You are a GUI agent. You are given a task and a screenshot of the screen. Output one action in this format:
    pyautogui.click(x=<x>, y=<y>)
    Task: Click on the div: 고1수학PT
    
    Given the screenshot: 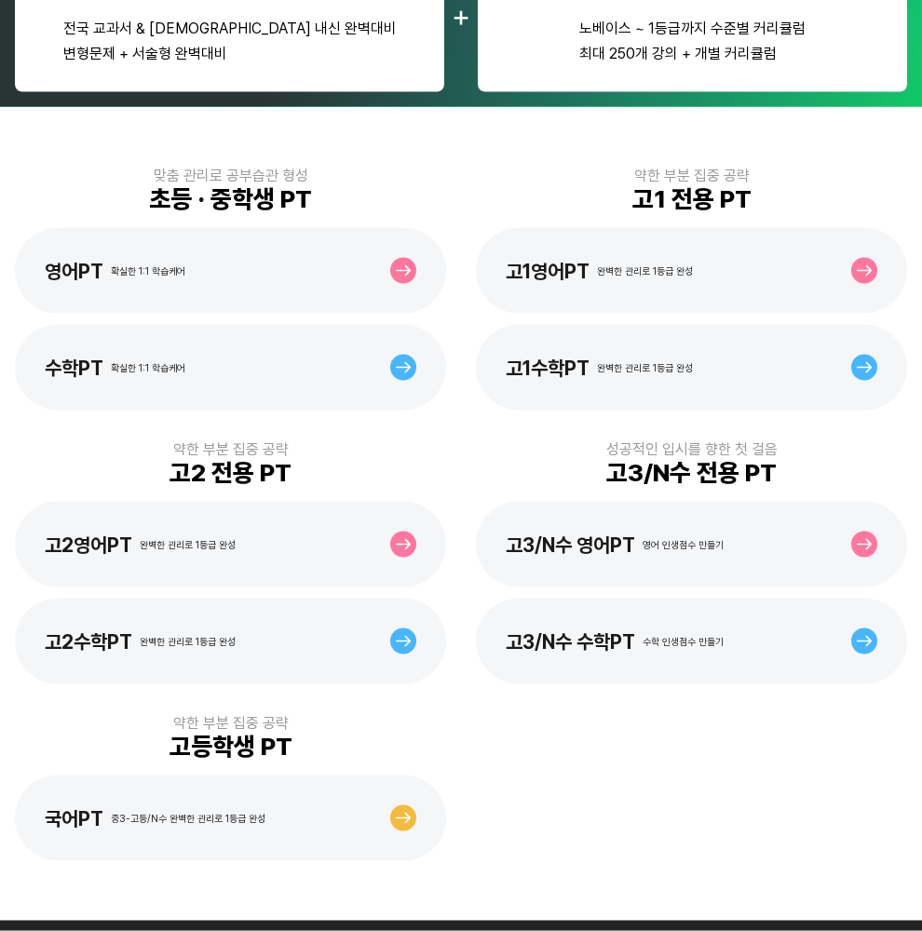 What is the action you would take?
    pyautogui.click(x=547, y=368)
    